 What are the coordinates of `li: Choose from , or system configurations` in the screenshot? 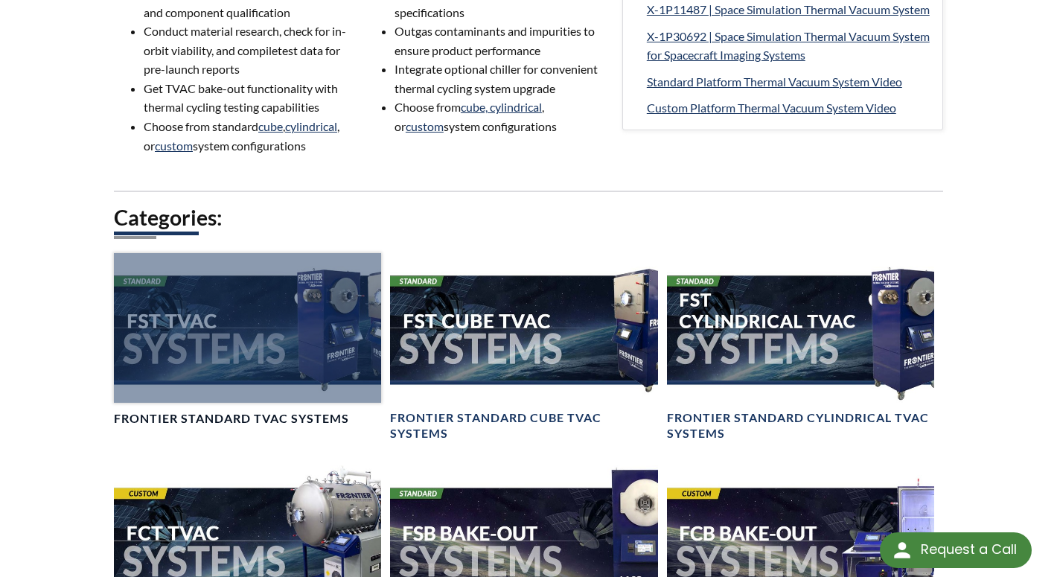 It's located at (499, 116).